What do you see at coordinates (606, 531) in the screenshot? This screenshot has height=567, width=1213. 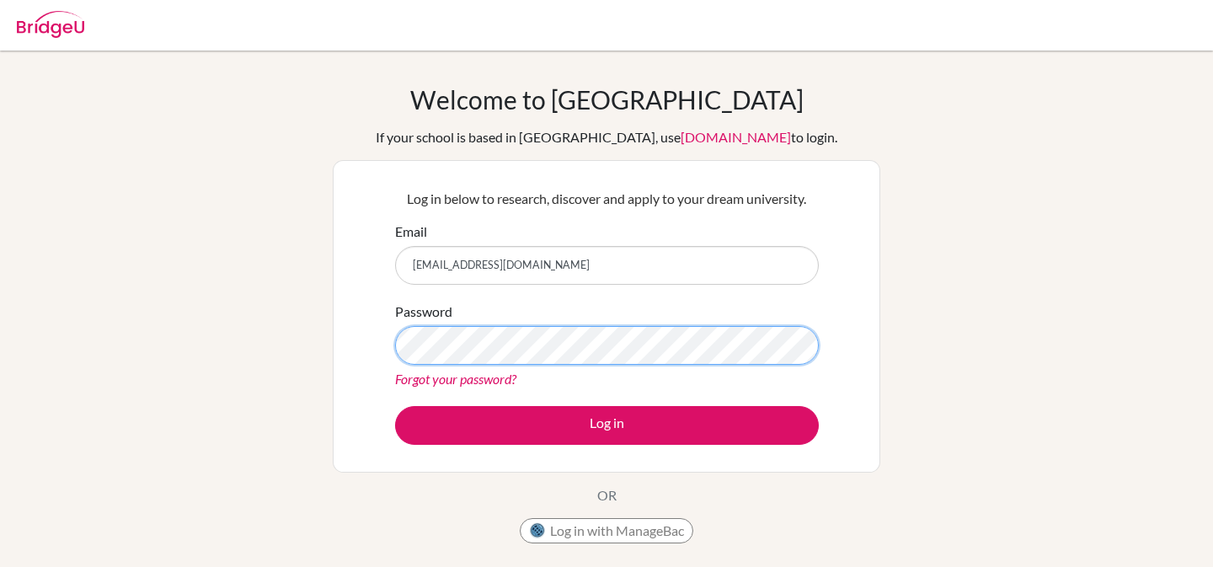 I see `button: Log in with ManageBac` at bounding box center [606, 531].